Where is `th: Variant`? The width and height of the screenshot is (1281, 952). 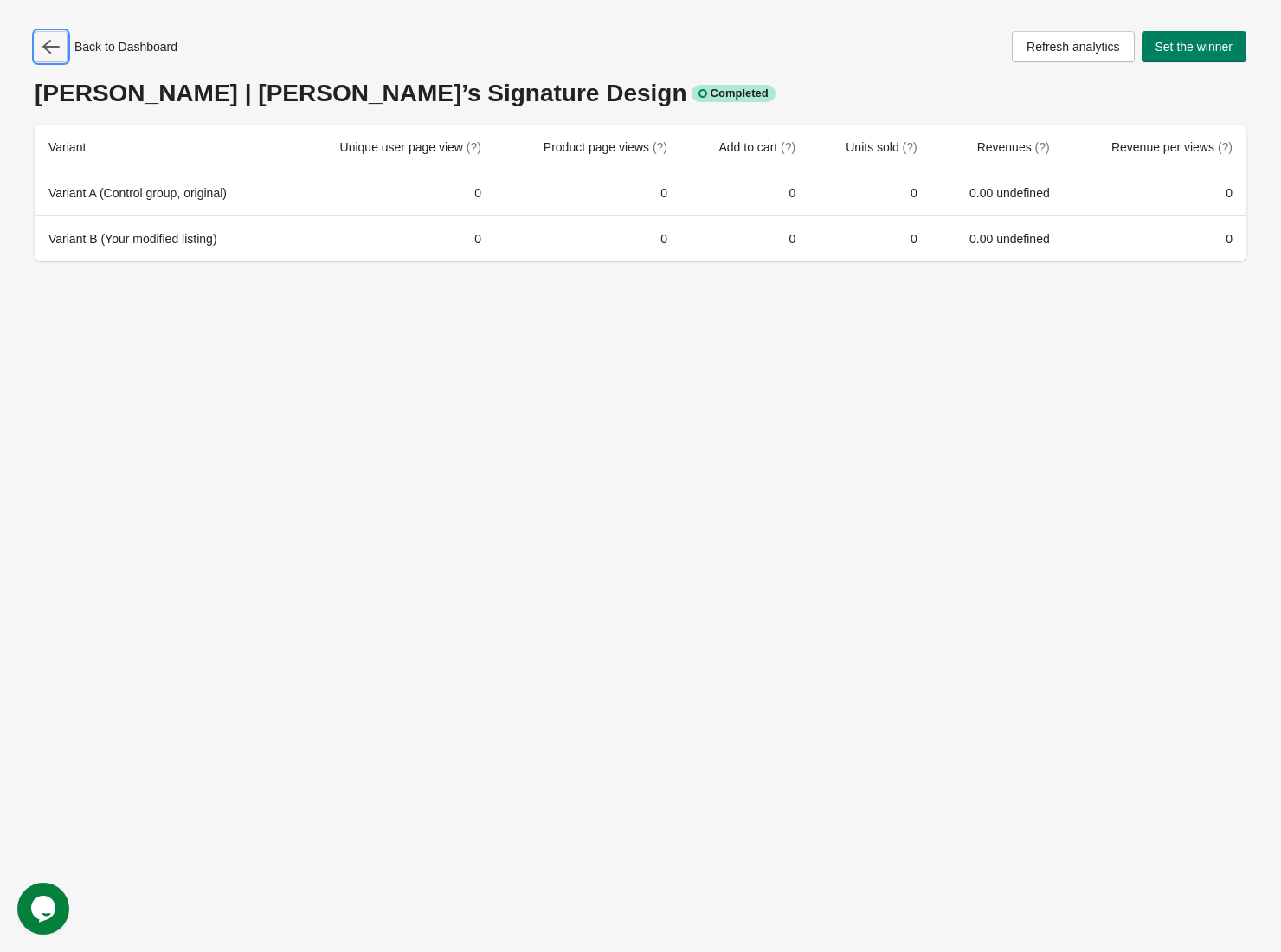 th: Variant is located at coordinates (161, 147).